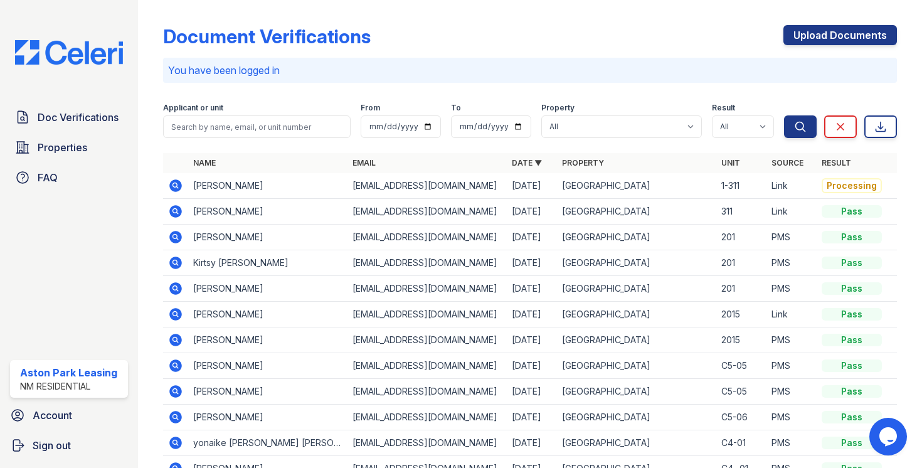 The image size is (922, 468). What do you see at coordinates (742, 211) in the screenshot?
I see `td: 311` at bounding box center [742, 211].